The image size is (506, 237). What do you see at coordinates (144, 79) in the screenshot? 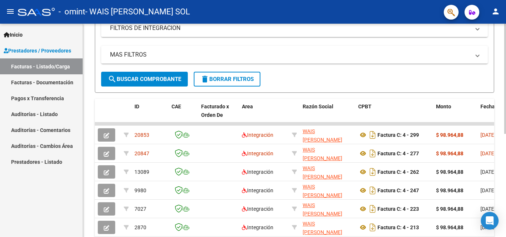
I see `span: Buscar Comprobante` at bounding box center [144, 79].